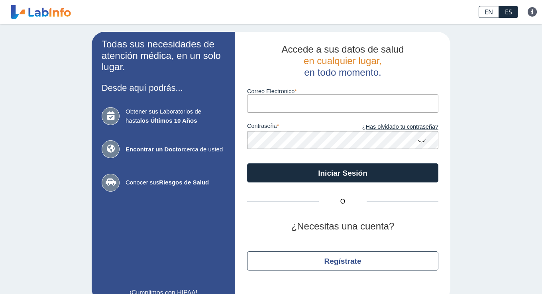  I want to click on label: contraseña, so click(295, 127).